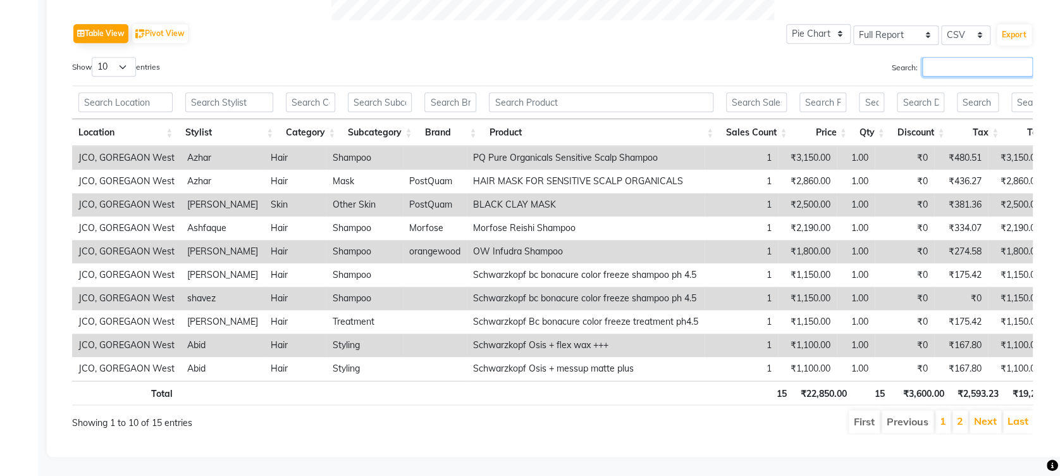  I want to click on td: PostQuam, so click(435, 204).